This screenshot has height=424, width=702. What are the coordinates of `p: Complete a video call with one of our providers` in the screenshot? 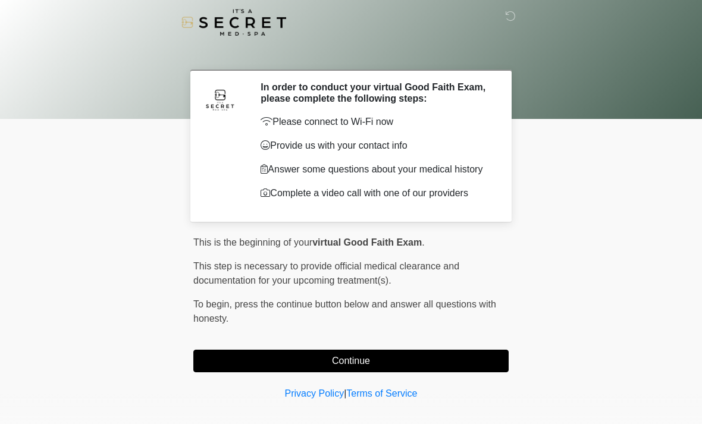 It's located at (376, 193).